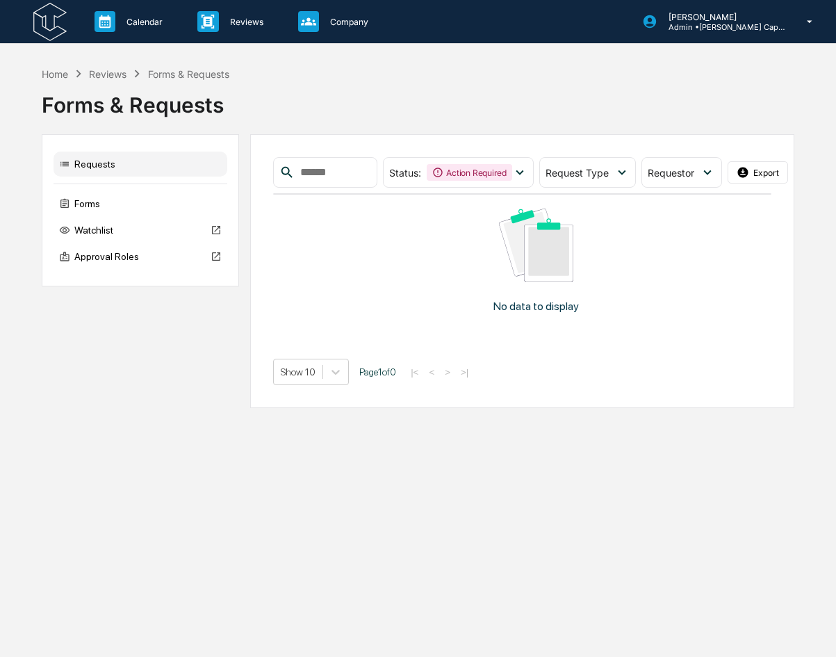  I want to click on p: No data to display, so click(536, 306).